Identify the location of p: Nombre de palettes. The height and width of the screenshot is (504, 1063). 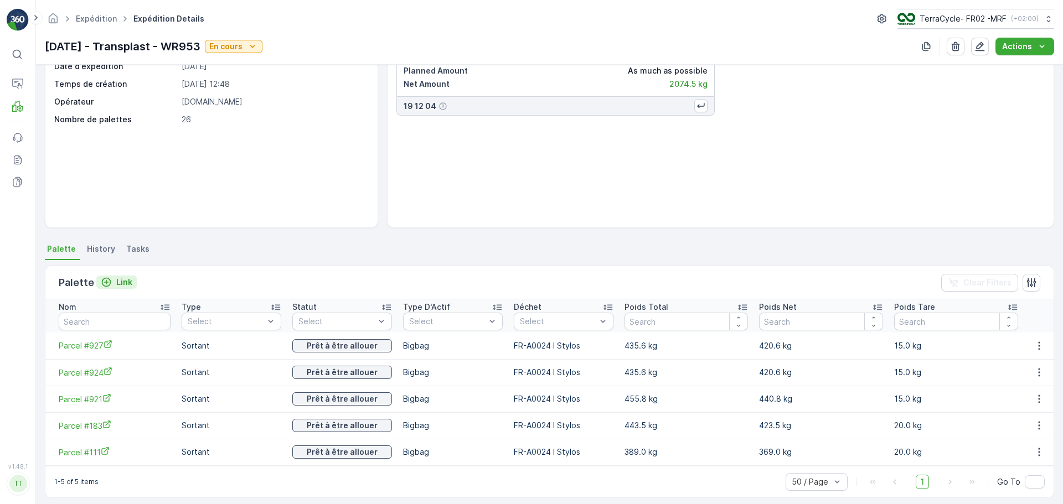
(116, 120).